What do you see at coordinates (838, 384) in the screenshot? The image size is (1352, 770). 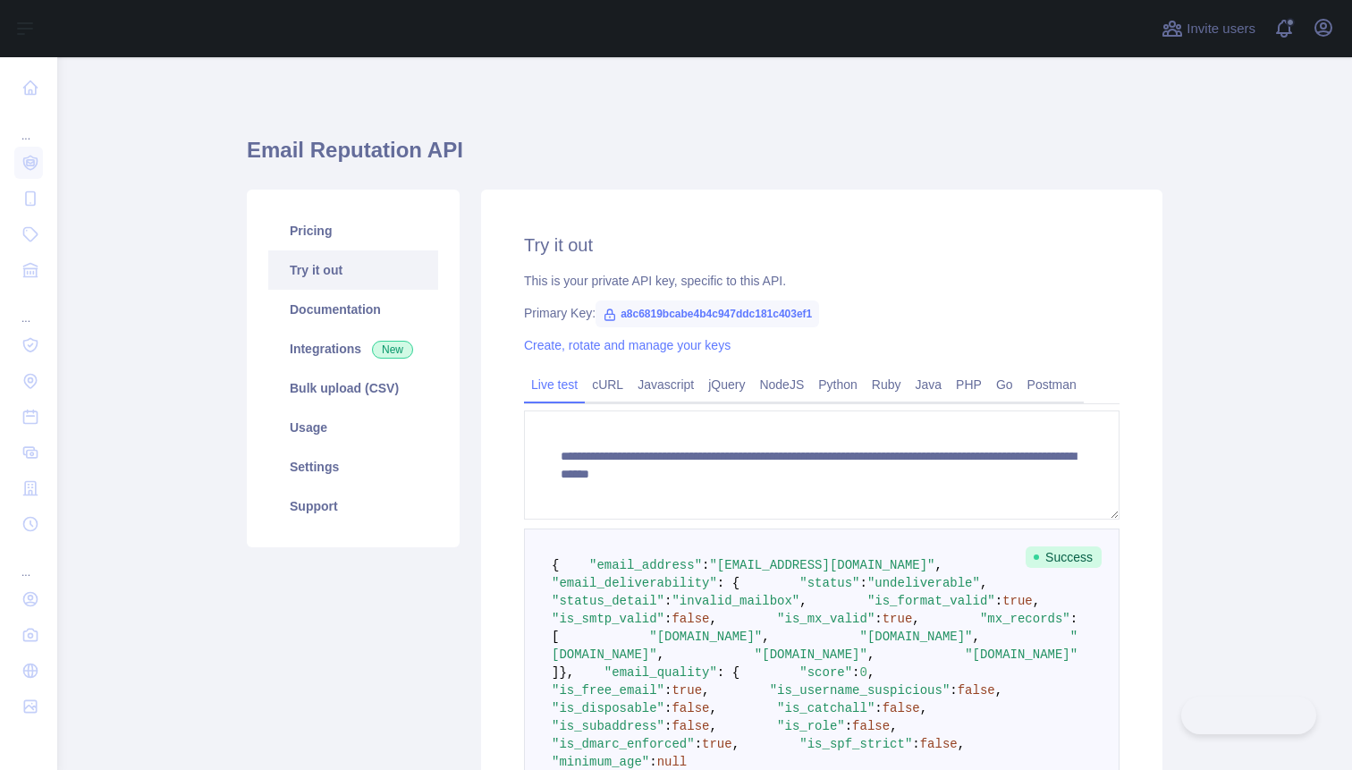 I see `a: Python` at bounding box center [838, 384].